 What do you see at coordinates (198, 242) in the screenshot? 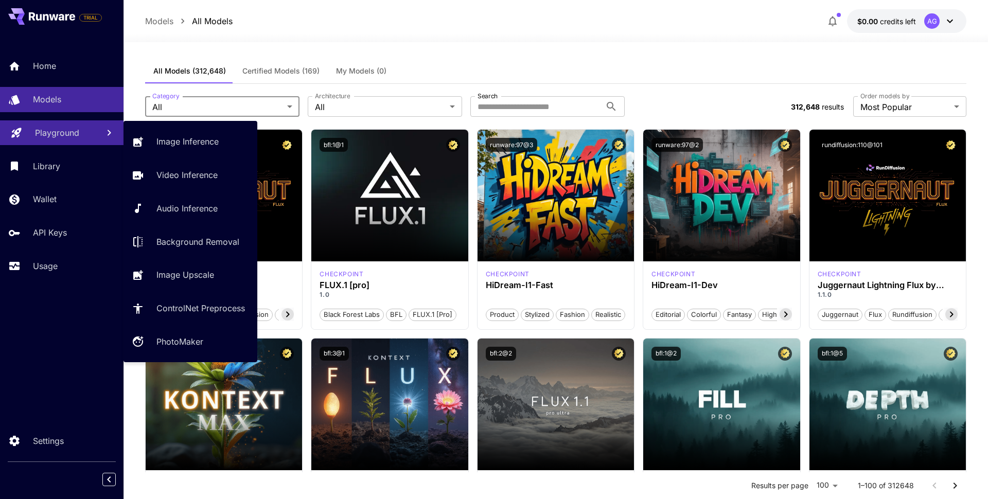
I see `p: Background Removal` at bounding box center [198, 242].